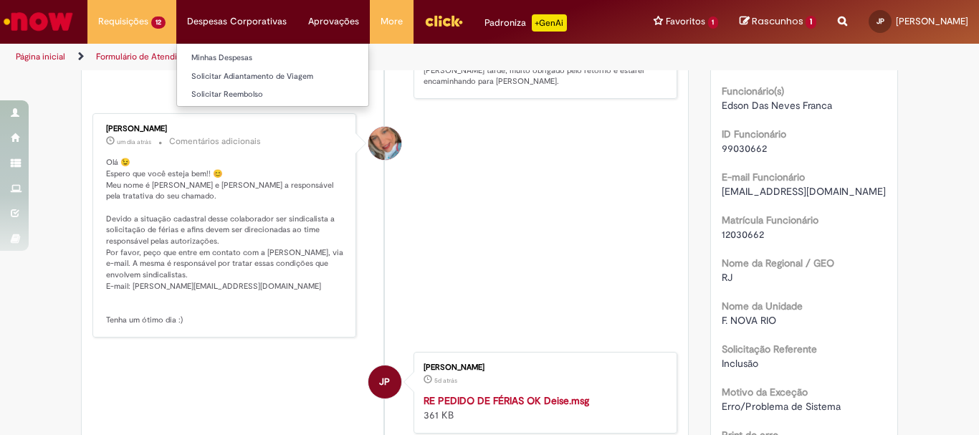  What do you see at coordinates (272, 95) in the screenshot?
I see `a: Solicitar Reembolso` at bounding box center [272, 95].